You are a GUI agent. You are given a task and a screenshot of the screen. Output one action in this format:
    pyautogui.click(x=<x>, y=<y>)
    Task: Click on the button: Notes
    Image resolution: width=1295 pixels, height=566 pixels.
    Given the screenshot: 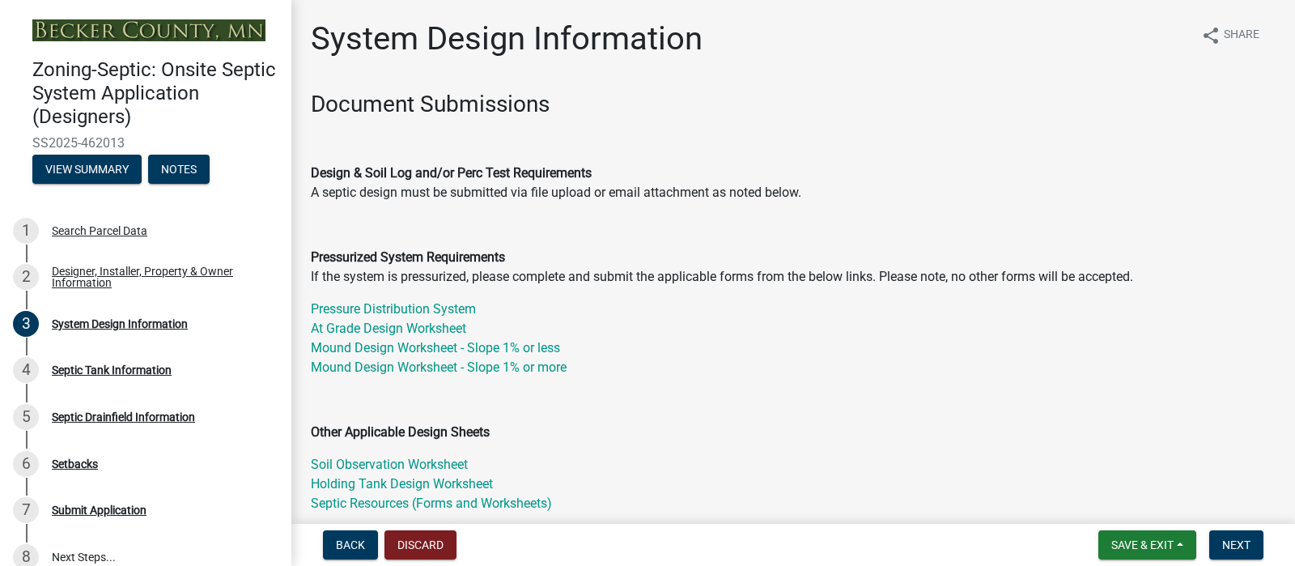 What is the action you would take?
    pyautogui.click(x=179, y=169)
    